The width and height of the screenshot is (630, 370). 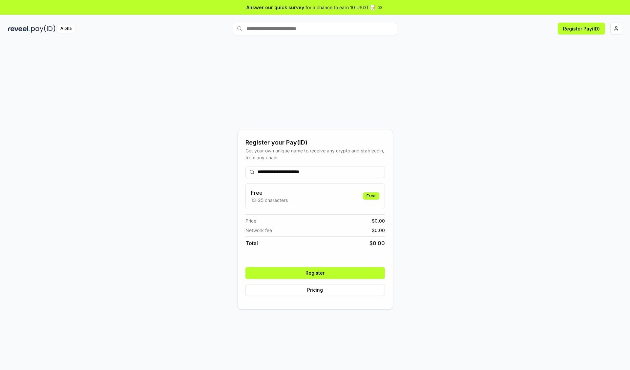 What do you see at coordinates (581, 29) in the screenshot?
I see `button: Register Pay(ID)` at bounding box center [581, 29].